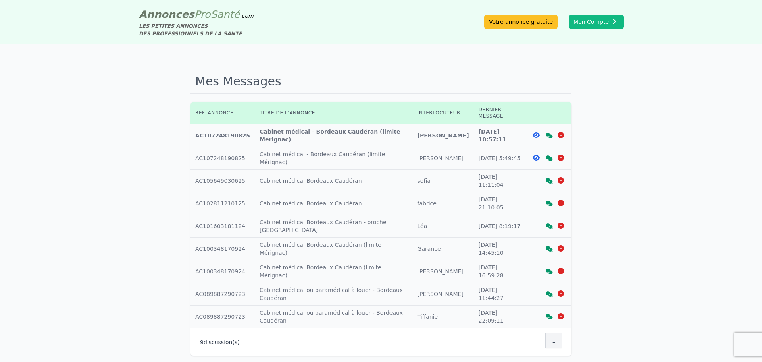 This screenshot has width=762, height=362. Describe the element at coordinates (334, 113) in the screenshot. I see `th: Titre de l'annonce` at that location.